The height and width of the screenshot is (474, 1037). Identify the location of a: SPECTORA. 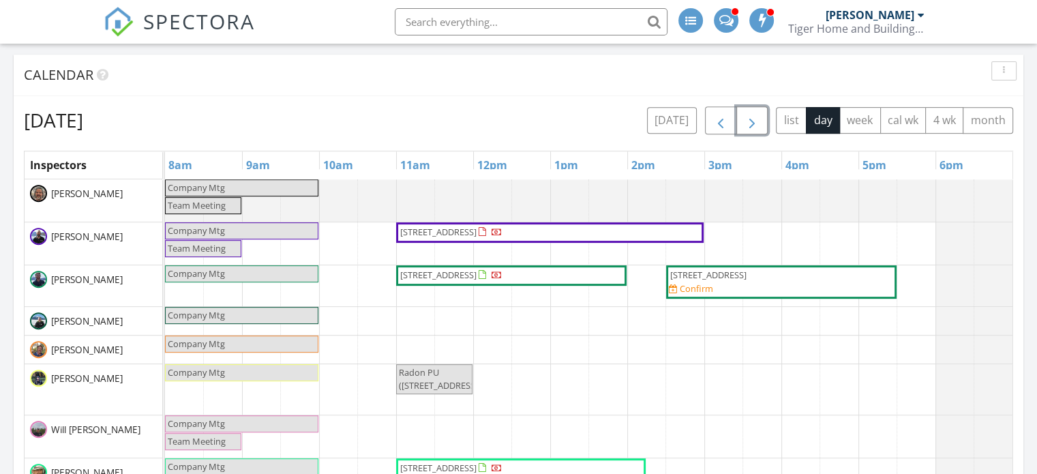
(179, 33).